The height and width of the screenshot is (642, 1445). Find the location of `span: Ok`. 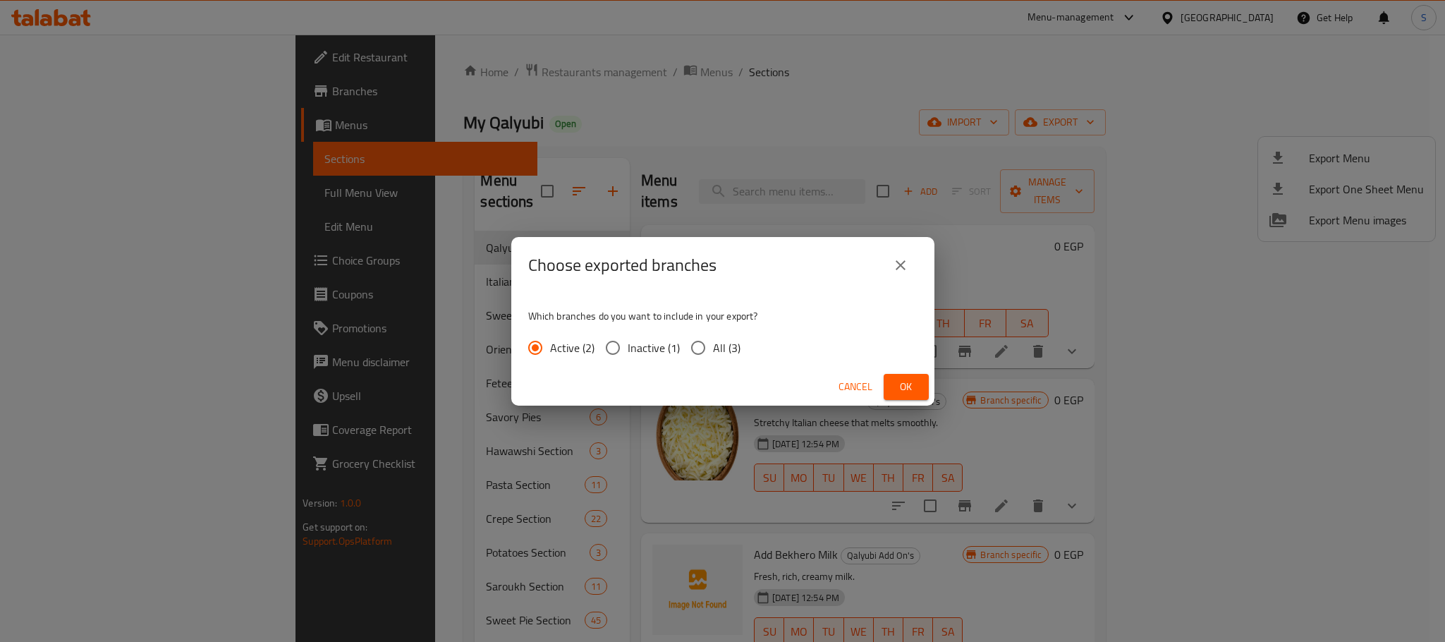

span: Ok is located at coordinates (906, 386).